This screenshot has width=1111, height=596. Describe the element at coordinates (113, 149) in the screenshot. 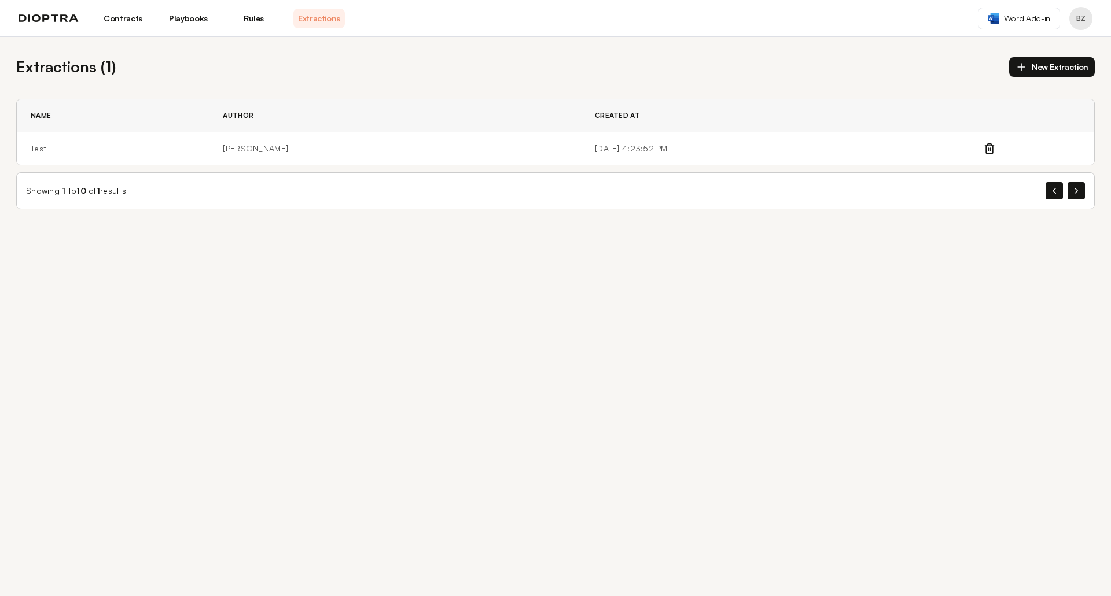

I see `td: Test` at that location.